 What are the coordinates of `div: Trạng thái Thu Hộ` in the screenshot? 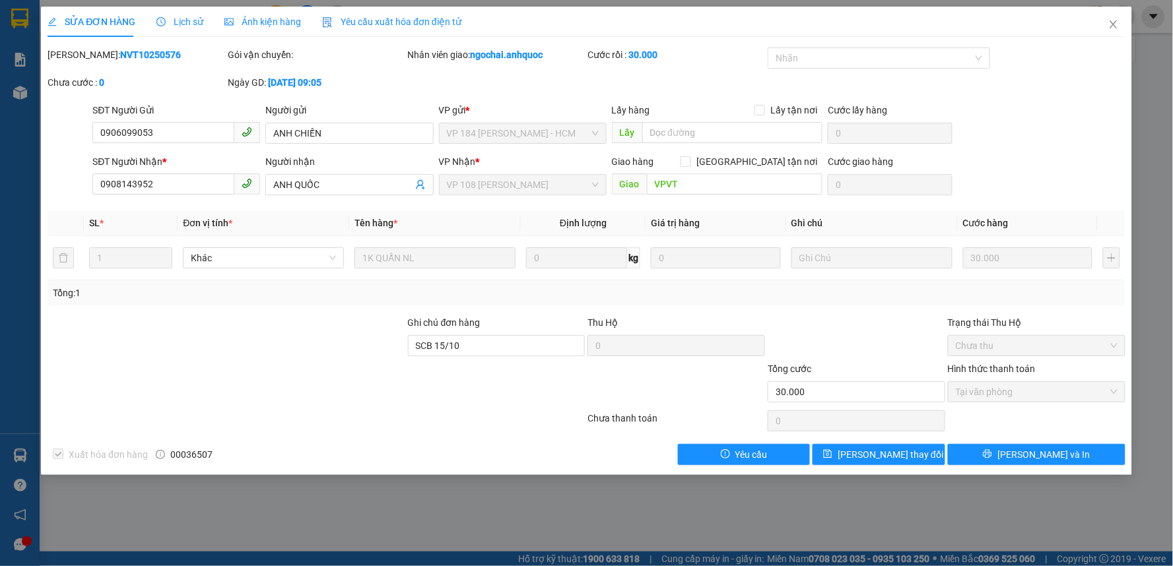 It's located at (1036, 323).